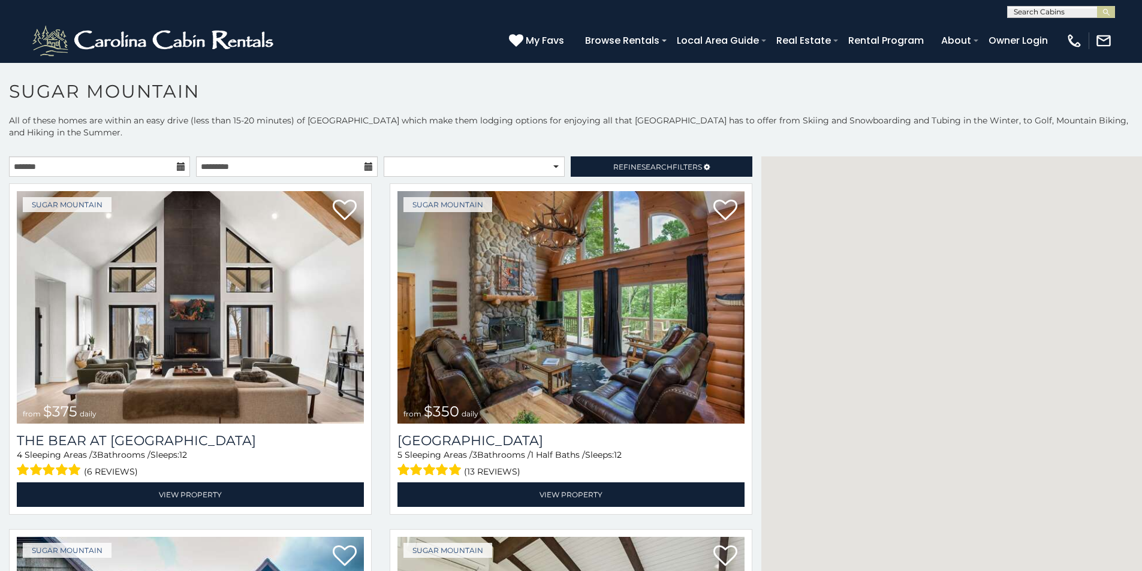  I want to click on span: Refine Filters, so click(658, 167).